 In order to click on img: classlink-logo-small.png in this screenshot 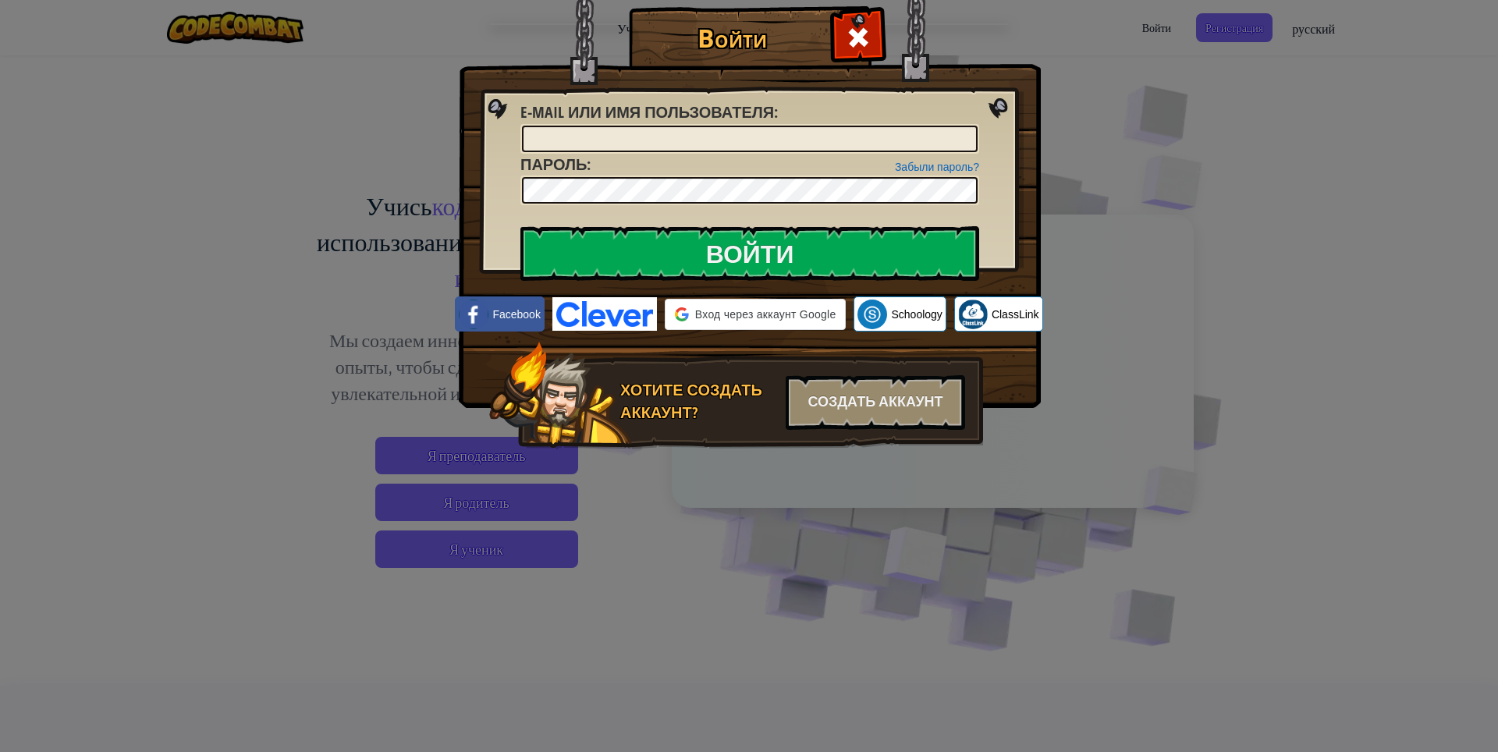, I will do `click(973, 314)`.